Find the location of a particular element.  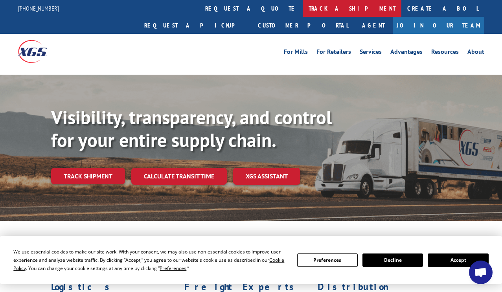

b: Visibility, transparency, and control for your entire supply chain. is located at coordinates (191, 129).